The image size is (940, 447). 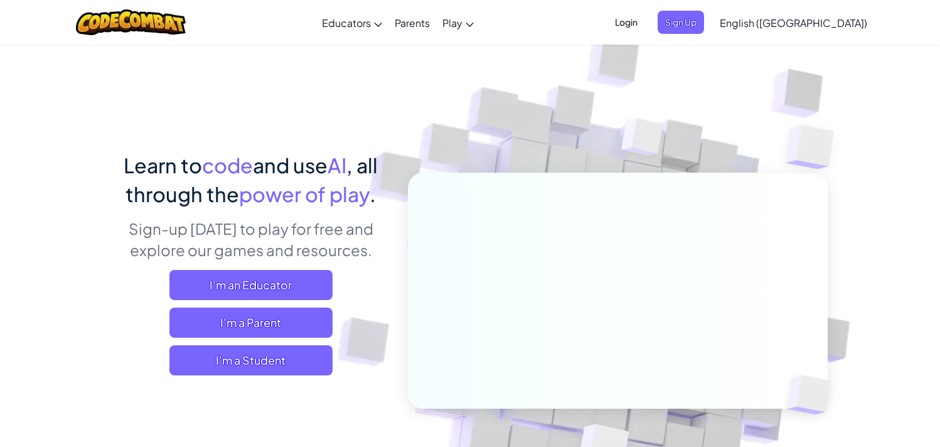 I want to click on span: AI, so click(x=337, y=165).